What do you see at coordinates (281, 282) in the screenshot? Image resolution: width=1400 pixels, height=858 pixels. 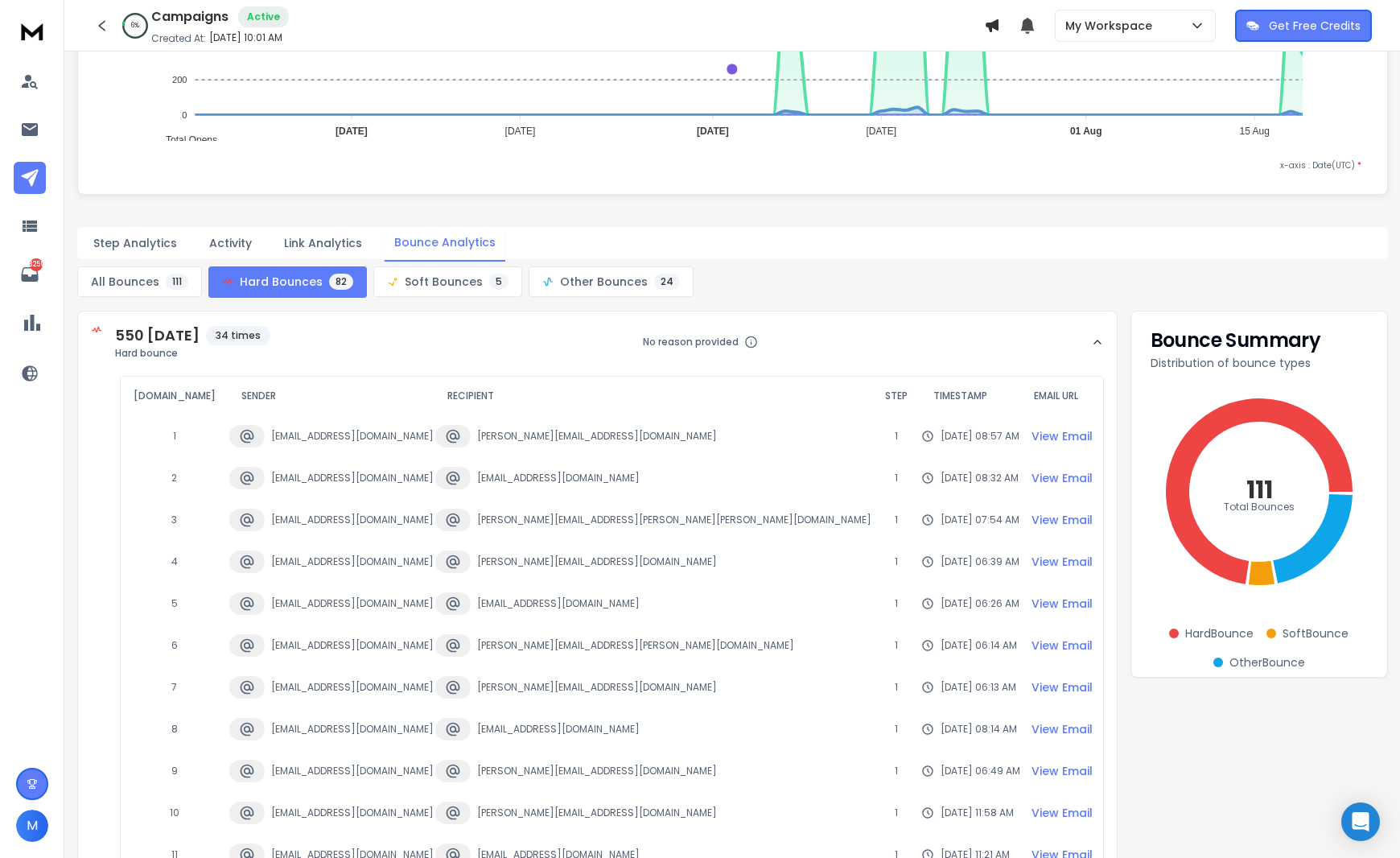 I see `span: Hard Bounces` at bounding box center [281, 282].